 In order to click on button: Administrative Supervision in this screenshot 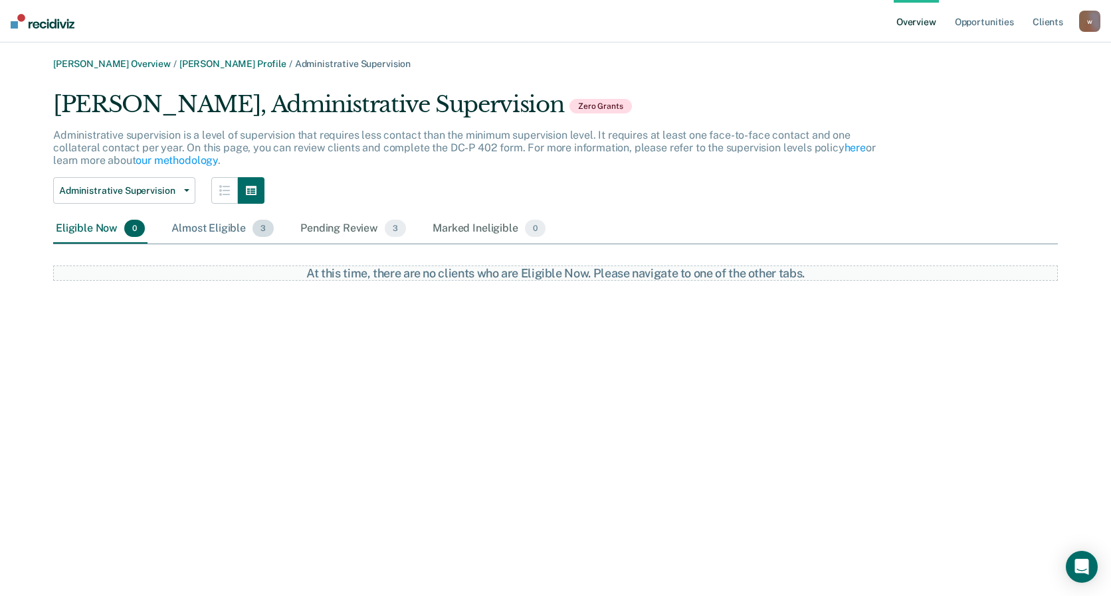, I will do `click(124, 191)`.